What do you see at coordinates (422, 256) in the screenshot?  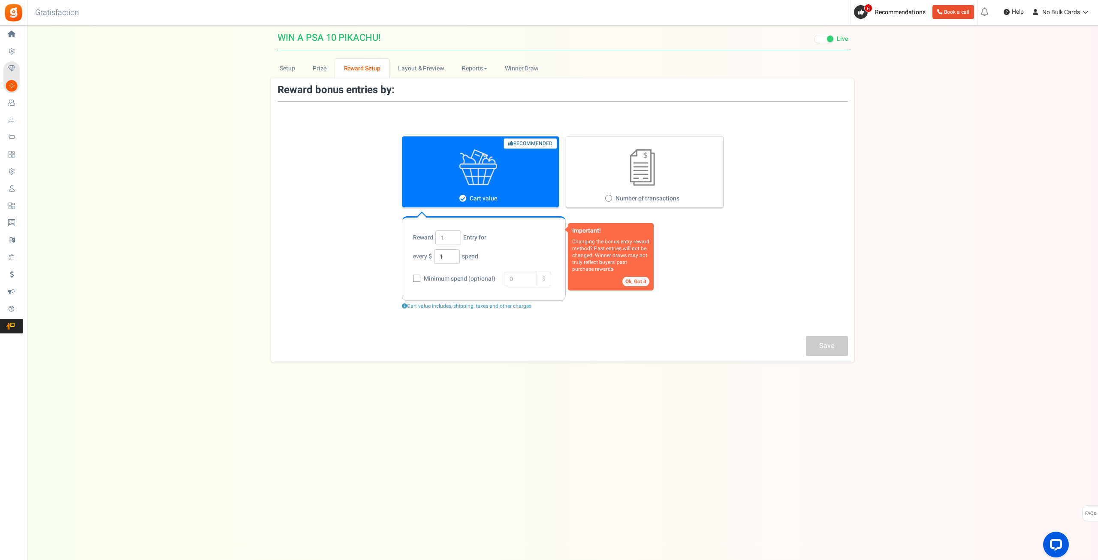 I see `strong: every $` at bounding box center [422, 256].